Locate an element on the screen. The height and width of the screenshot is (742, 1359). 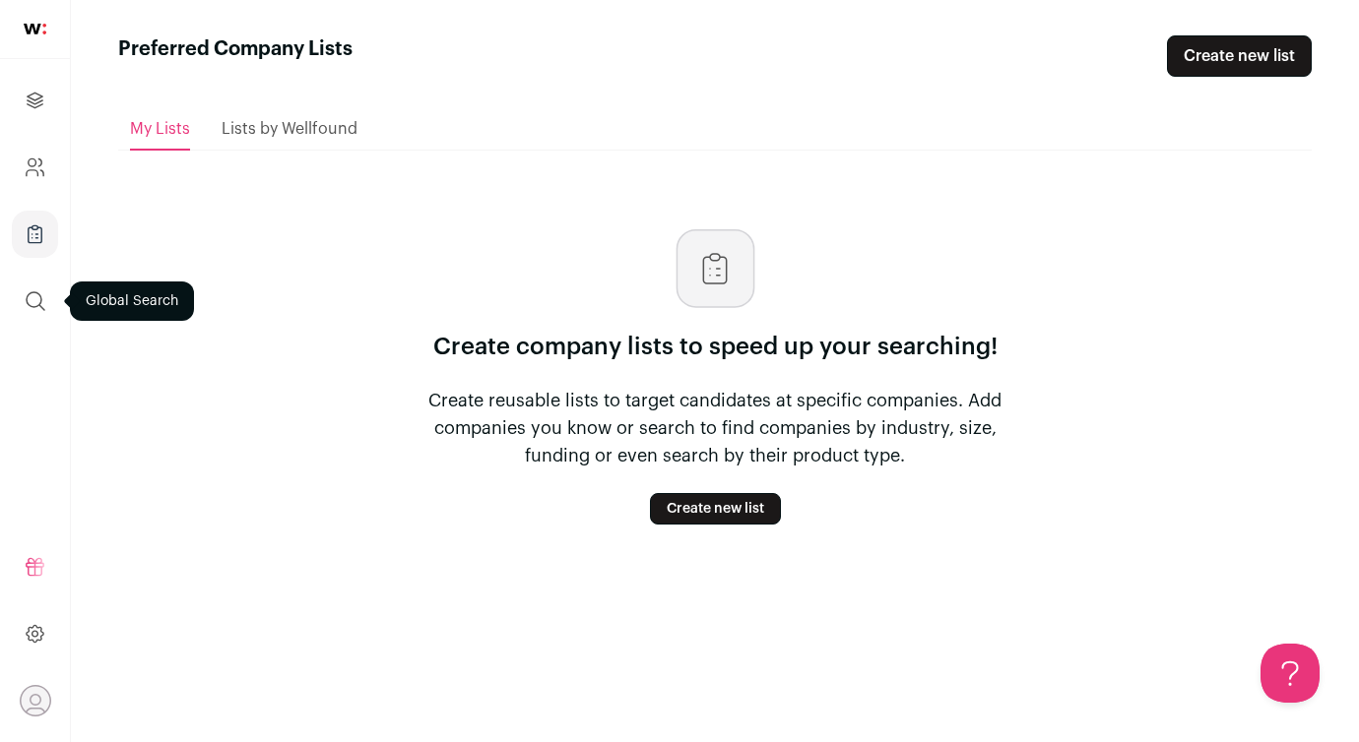
span: My Lists is located at coordinates (159, 129).